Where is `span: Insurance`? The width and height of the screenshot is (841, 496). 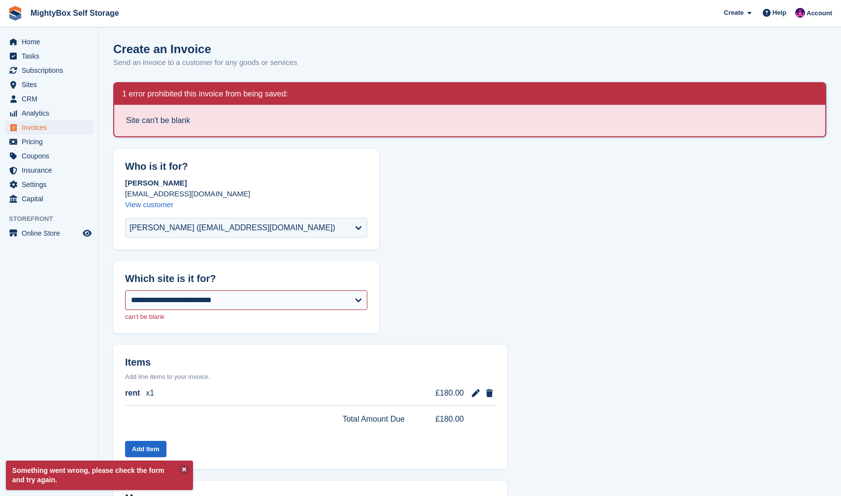 span: Insurance is located at coordinates (51, 170).